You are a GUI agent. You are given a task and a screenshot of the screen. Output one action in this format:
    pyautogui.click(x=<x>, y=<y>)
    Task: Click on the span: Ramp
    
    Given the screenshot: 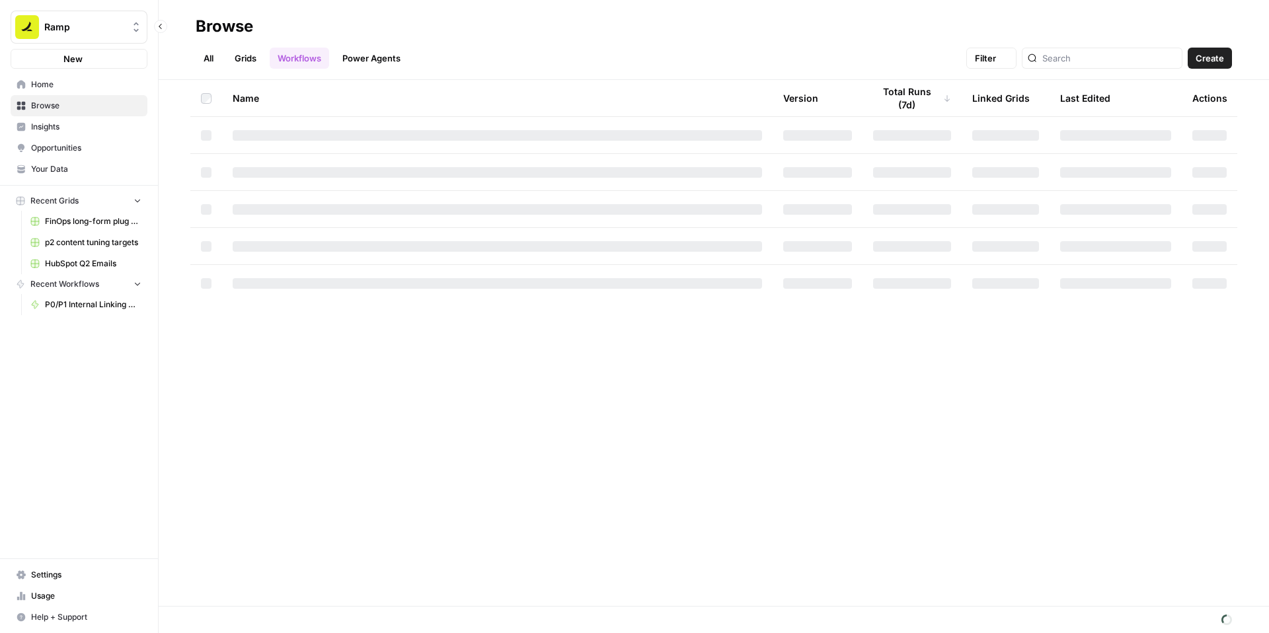 What is the action you would take?
    pyautogui.click(x=84, y=27)
    